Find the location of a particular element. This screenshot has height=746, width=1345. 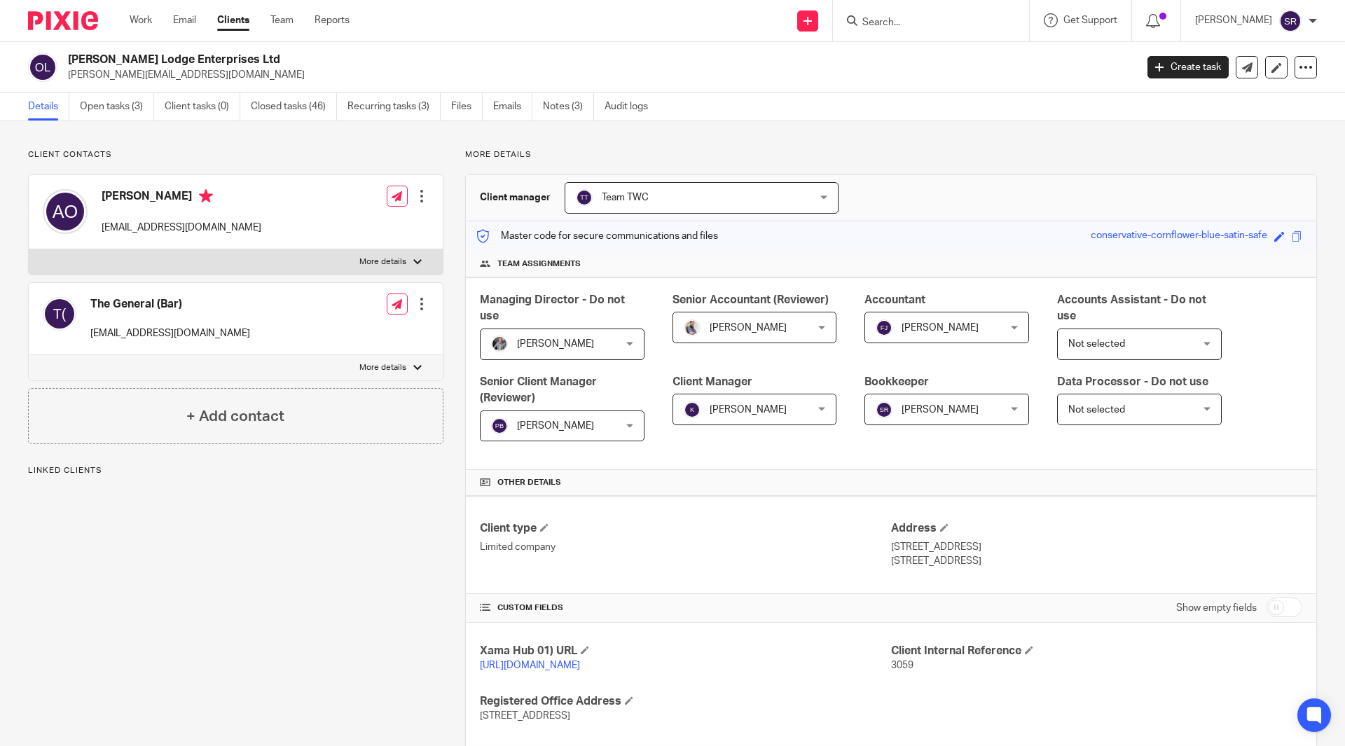

i: Primary is located at coordinates (206, 196).